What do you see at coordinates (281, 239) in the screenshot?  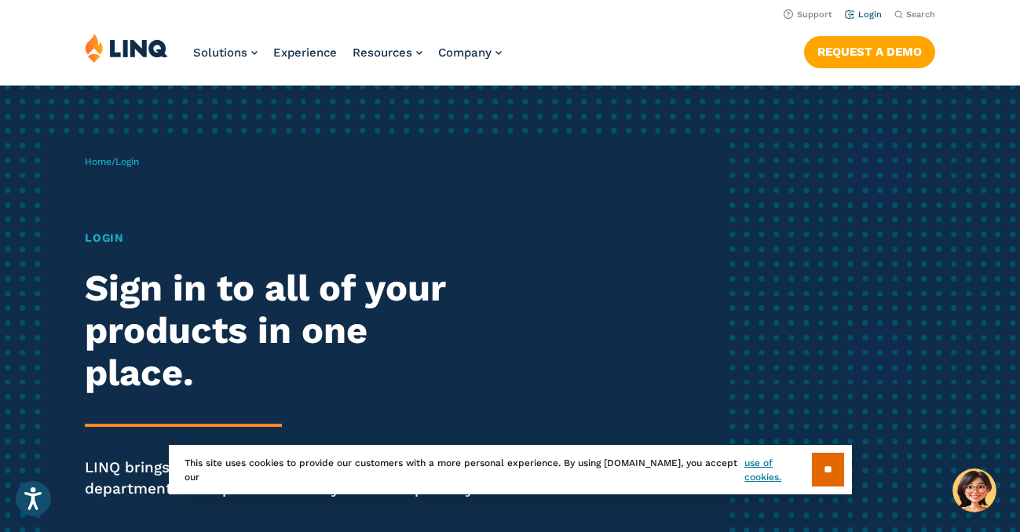 I see `h1: Login` at bounding box center [281, 239].